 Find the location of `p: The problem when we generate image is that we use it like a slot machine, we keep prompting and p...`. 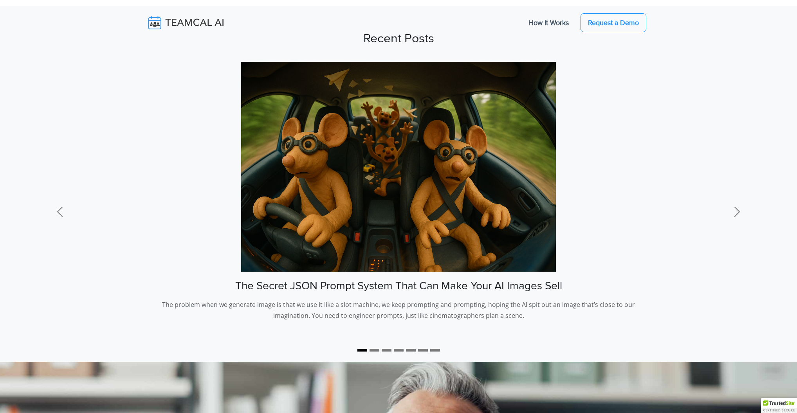

p: The problem when we generate image is that we use it like a slot machine, we keep prompting and p... is located at coordinates (399, 312).